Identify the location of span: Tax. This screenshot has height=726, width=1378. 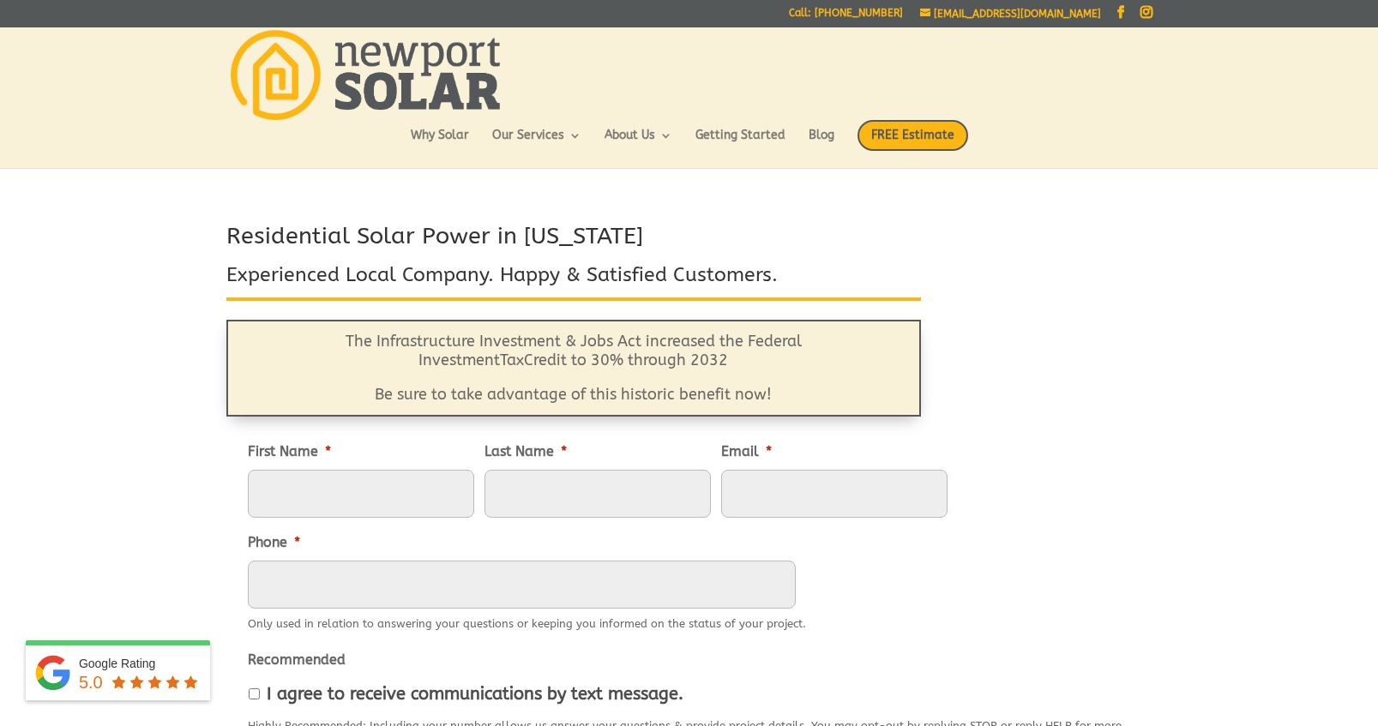
(512, 360).